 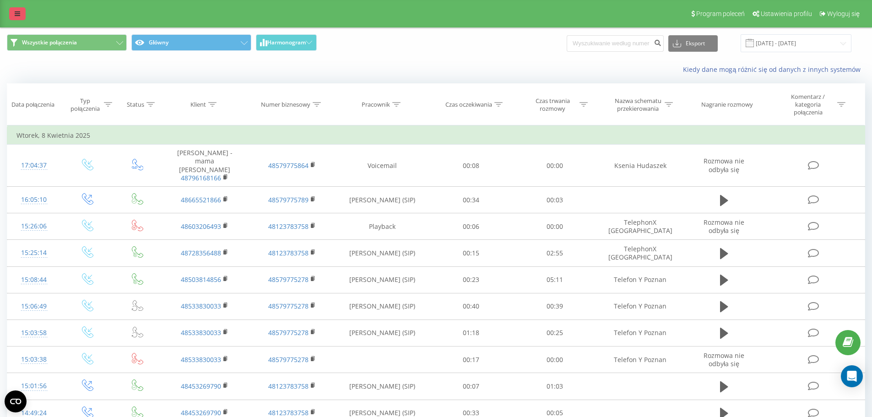 What do you see at coordinates (85, 105) in the screenshot?
I see `div: Typ połączenia` at bounding box center [85, 105].